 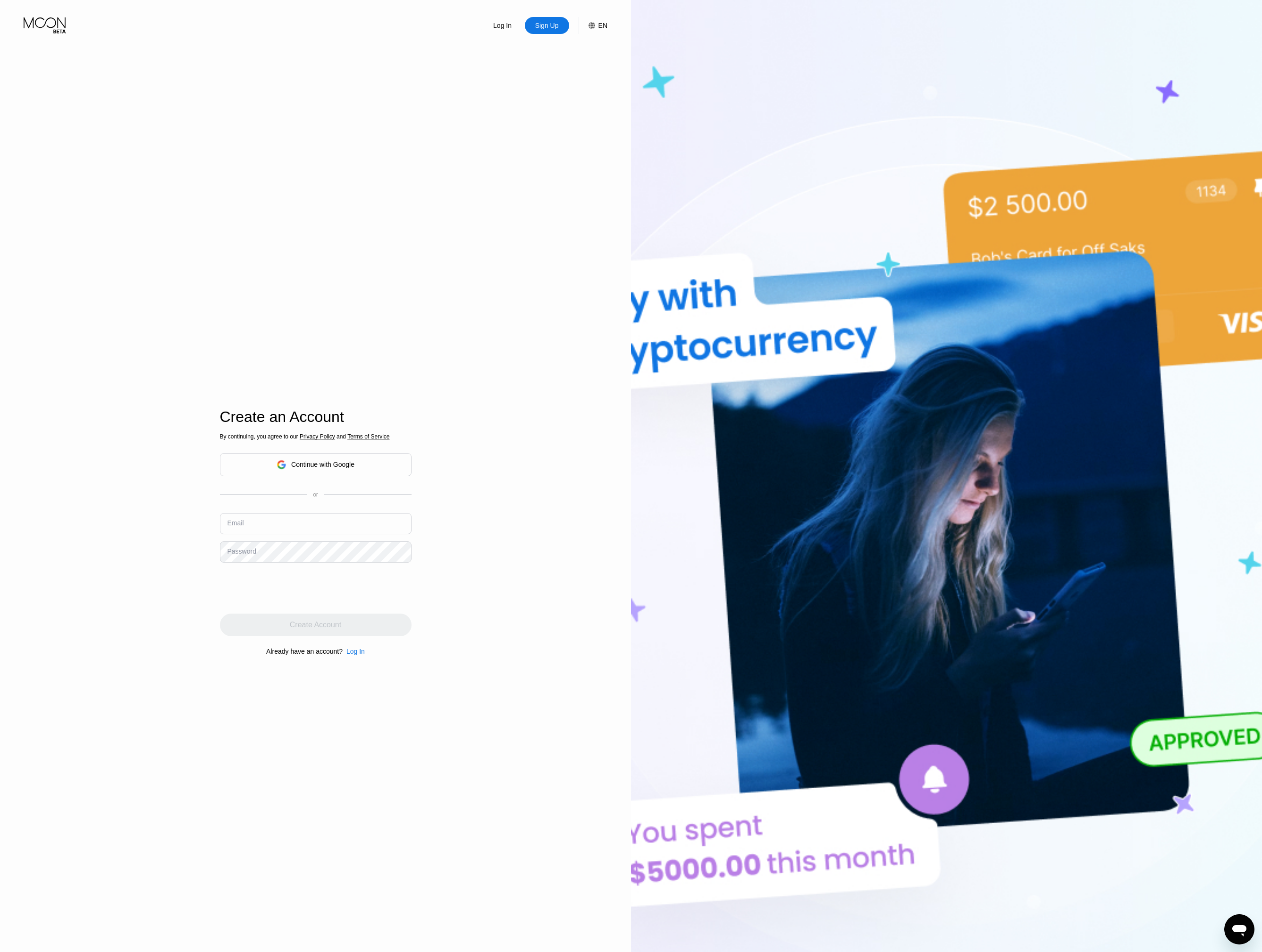 I want to click on span: and, so click(x=341, y=437).